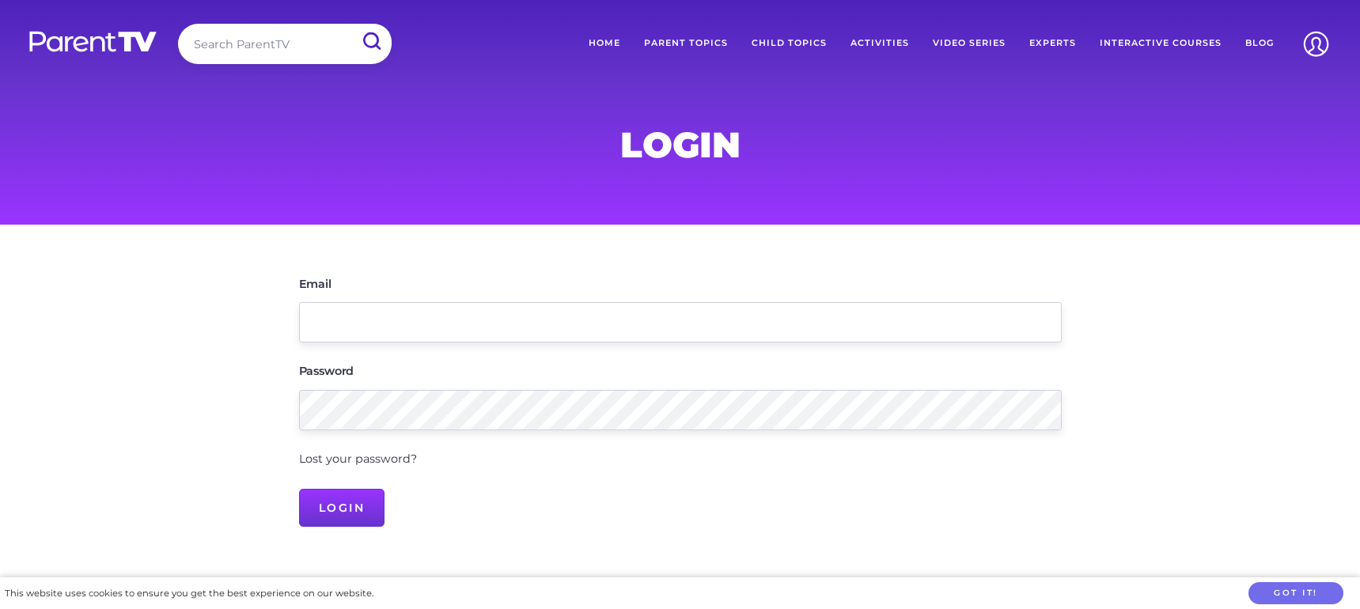  Describe the element at coordinates (342, 508) in the screenshot. I see `input: Login` at that location.